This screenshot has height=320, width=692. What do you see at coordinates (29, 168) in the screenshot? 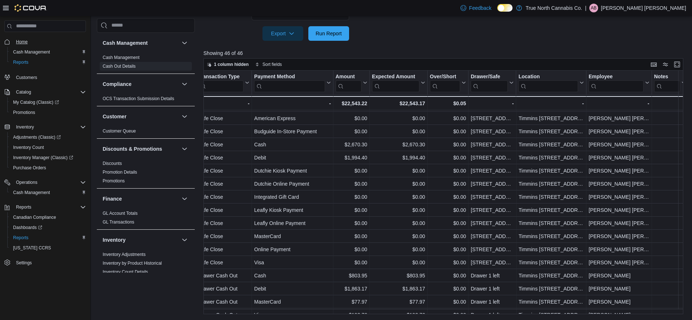
I see `span: Purchase Orders` at bounding box center [29, 168].